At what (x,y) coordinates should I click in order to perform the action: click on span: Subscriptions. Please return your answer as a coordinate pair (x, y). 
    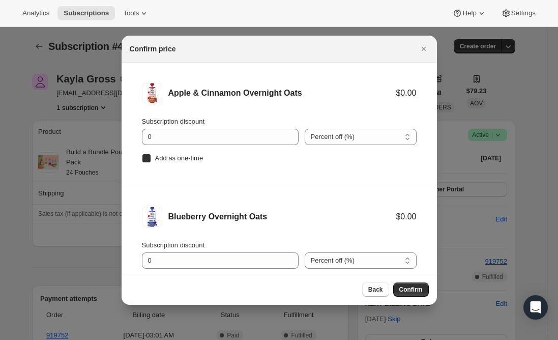
    Looking at the image, I should click on (86, 13).